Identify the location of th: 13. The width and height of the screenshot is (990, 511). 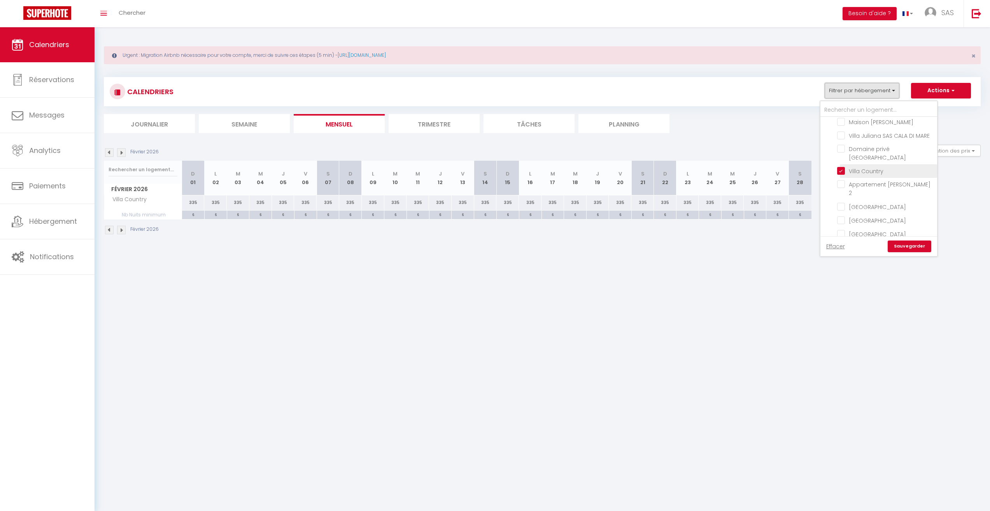
(463, 178).